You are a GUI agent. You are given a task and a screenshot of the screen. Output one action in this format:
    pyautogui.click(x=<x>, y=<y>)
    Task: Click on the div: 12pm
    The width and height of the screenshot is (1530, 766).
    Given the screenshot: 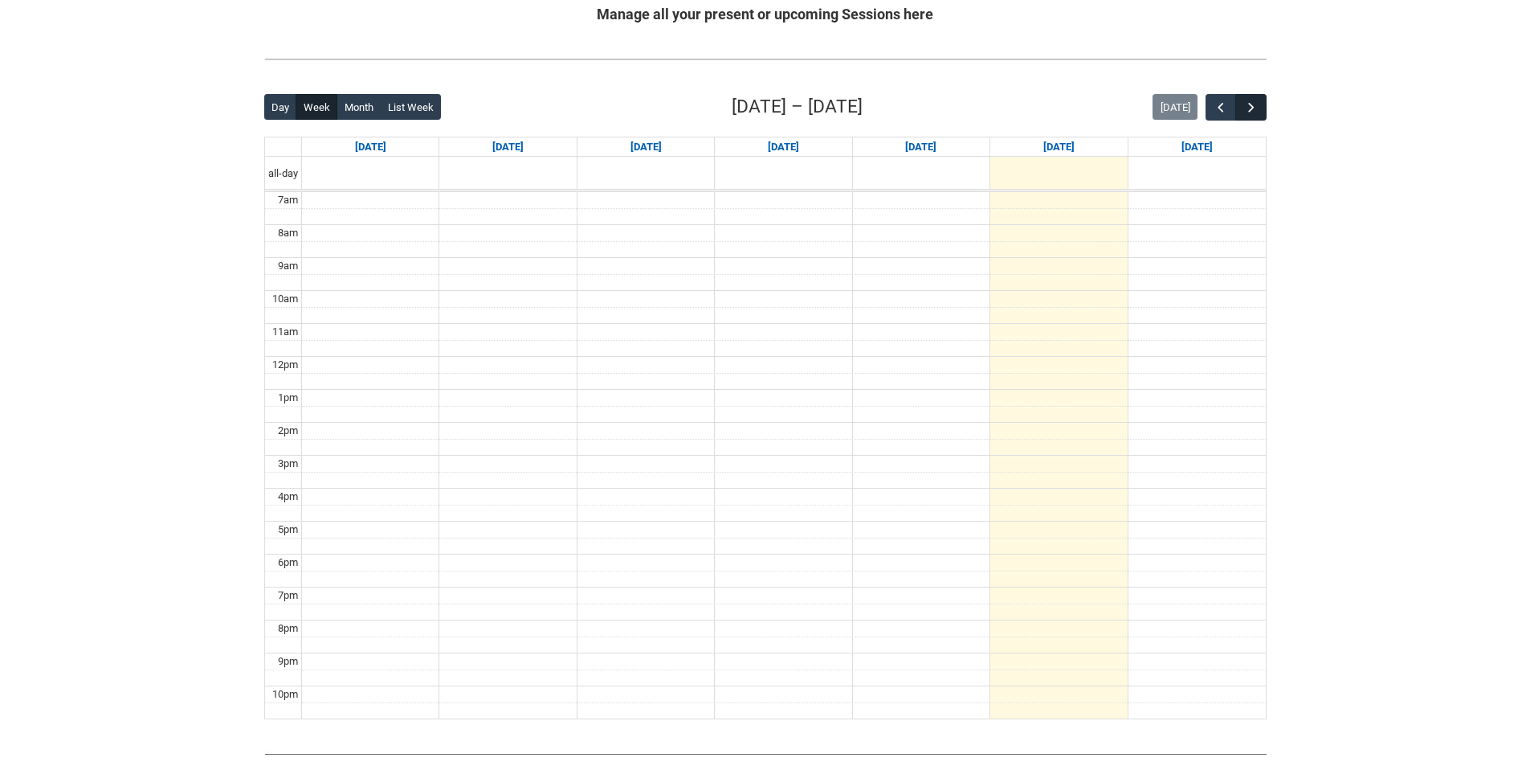 What is the action you would take?
    pyautogui.click(x=285, y=365)
    